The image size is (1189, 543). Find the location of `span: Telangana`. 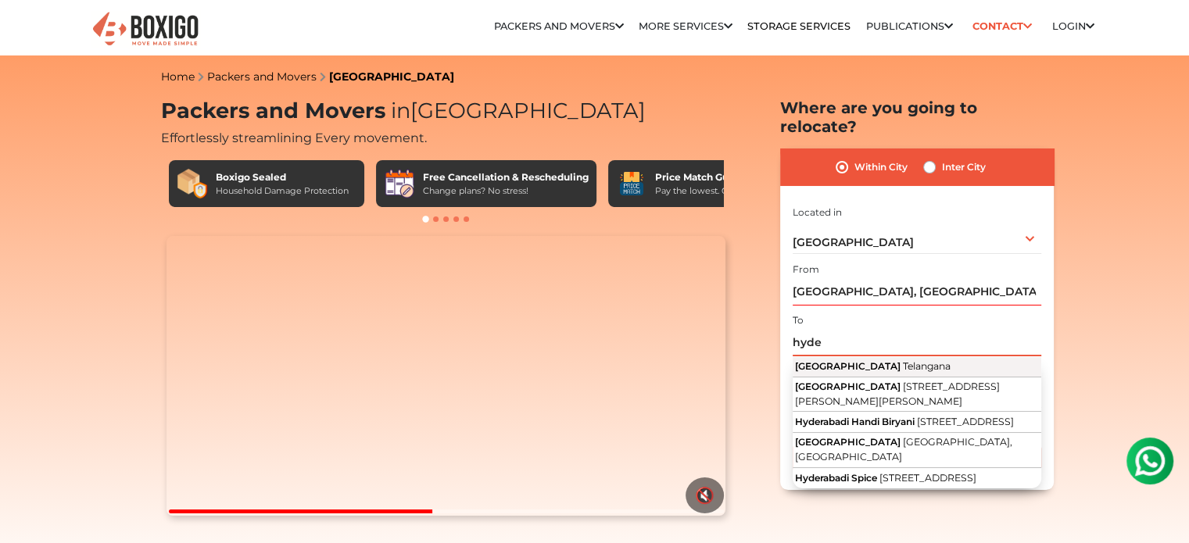

span: Telangana is located at coordinates (926, 366).